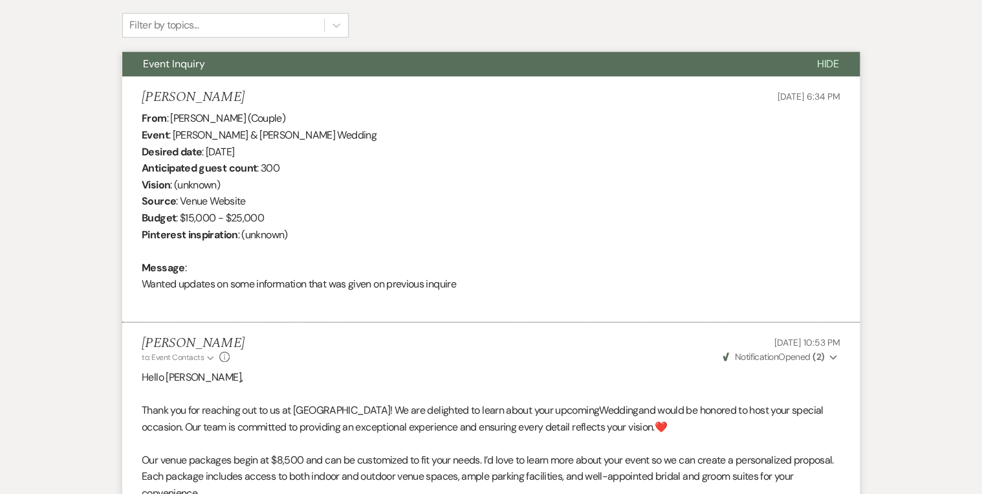 The image size is (982, 494). I want to click on b: Pinterest inspiration, so click(190, 234).